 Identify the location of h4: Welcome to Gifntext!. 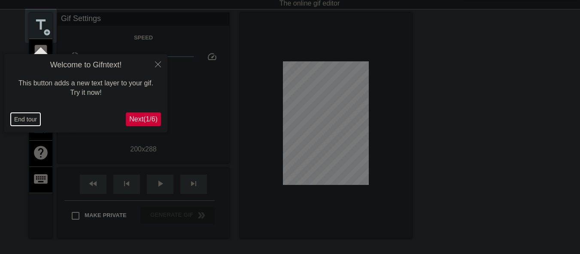
(86, 65).